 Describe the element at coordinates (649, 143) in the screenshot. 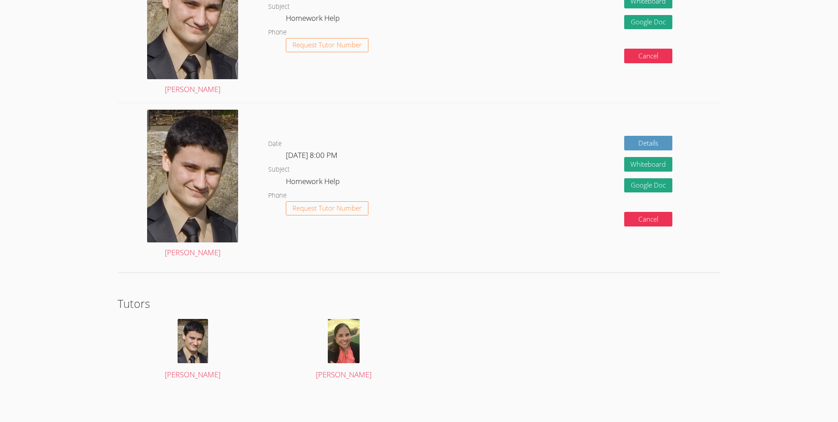

I see `a: Details` at that location.